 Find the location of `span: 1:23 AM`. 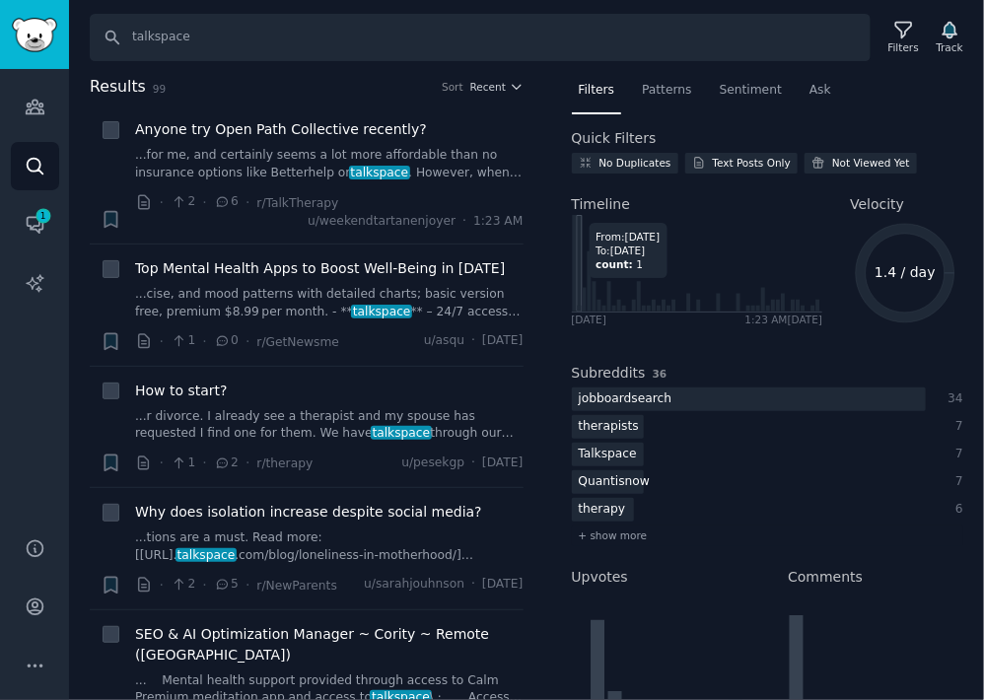

span: 1:23 AM is located at coordinates (498, 222).